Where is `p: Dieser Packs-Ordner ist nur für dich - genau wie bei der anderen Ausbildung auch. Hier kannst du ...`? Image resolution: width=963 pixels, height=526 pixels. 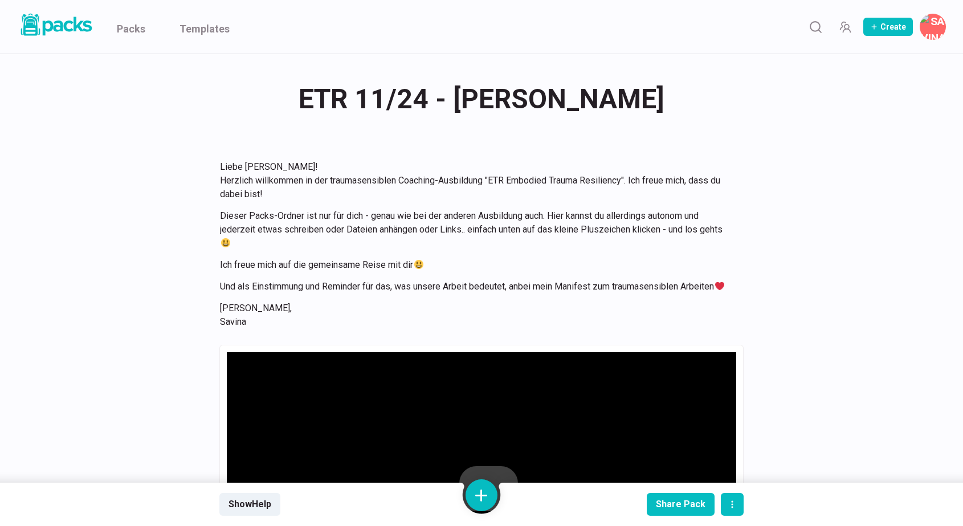 p: Dieser Packs-Ordner ist nur für dich - genau wie bei der anderen Ausbildung auch. Hier kannst du ... is located at coordinates (475, 230).